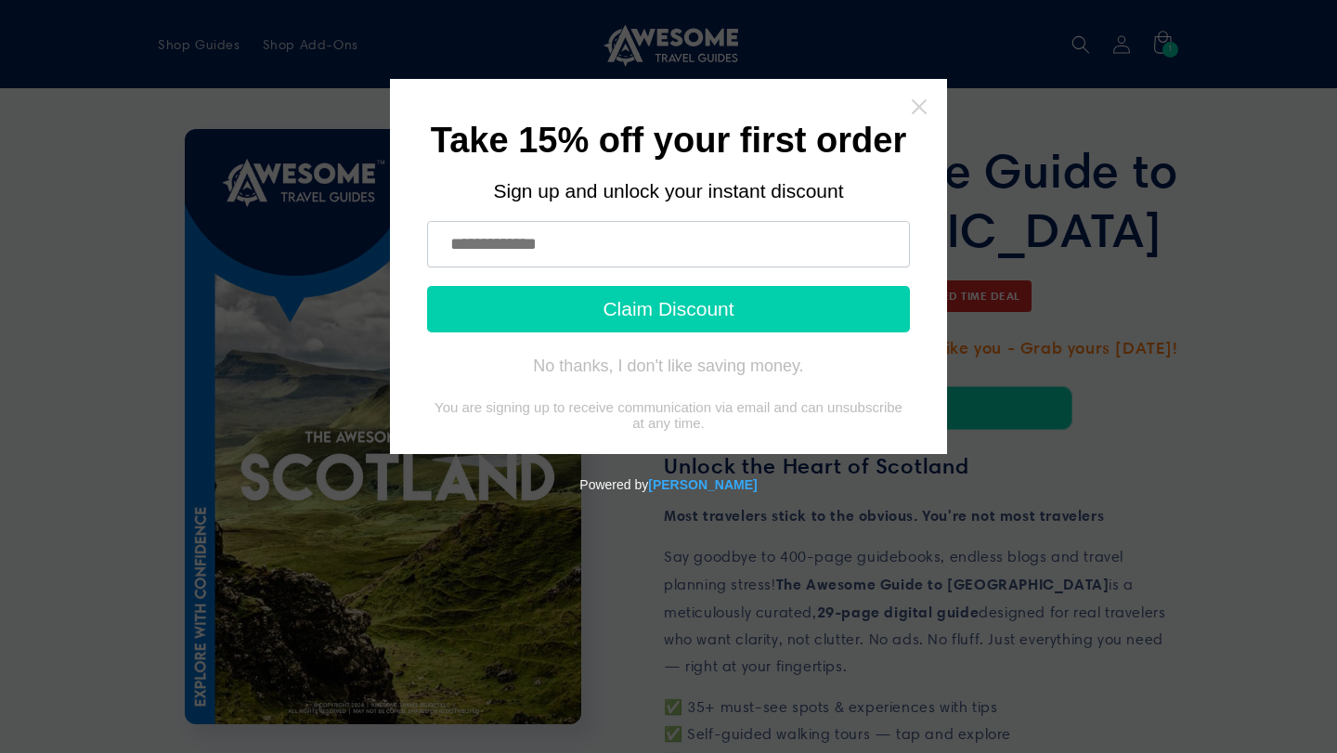 Image resolution: width=1337 pixels, height=753 pixels. What do you see at coordinates (669, 485) in the screenshot?
I see `div: Powered by` at bounding box center [669, 485].